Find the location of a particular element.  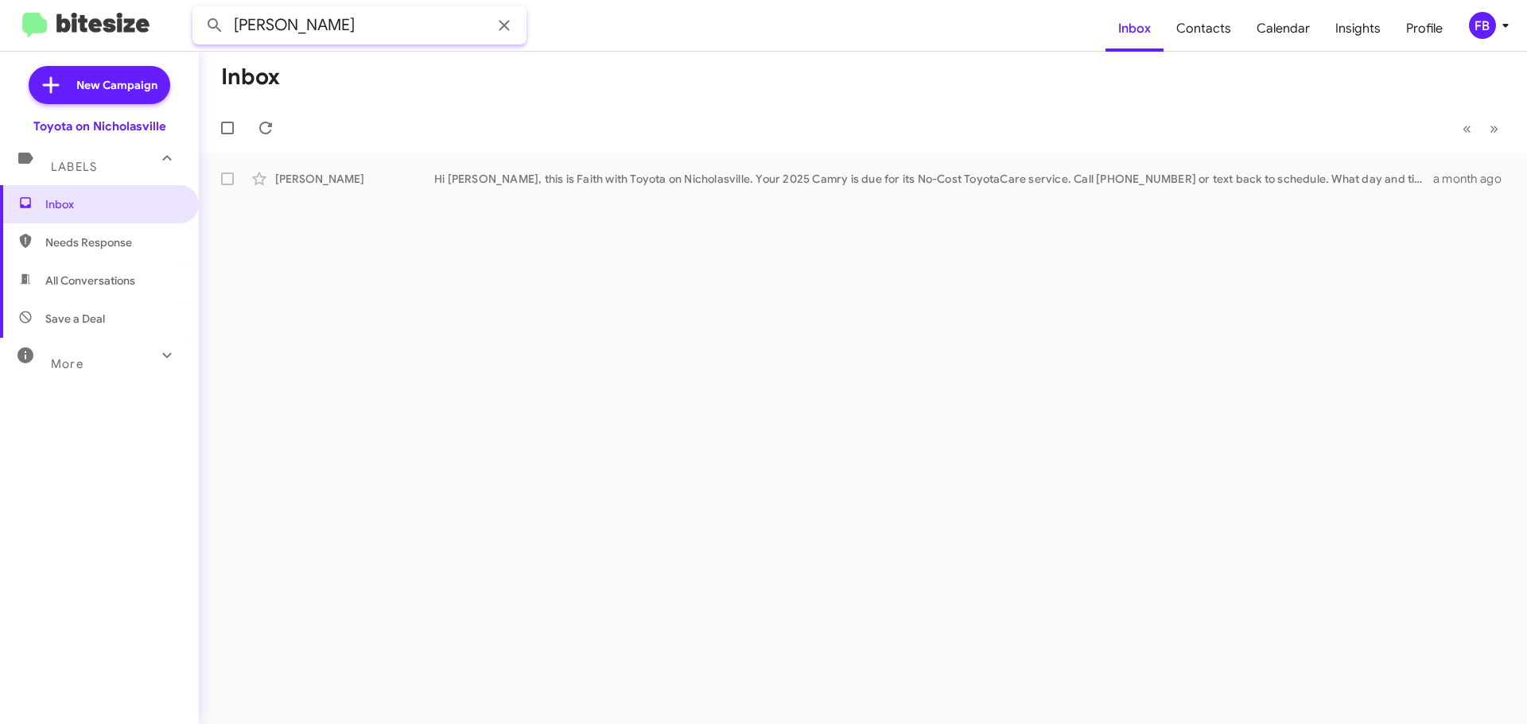

span: Needs Response is located at coordinates (113, 243).